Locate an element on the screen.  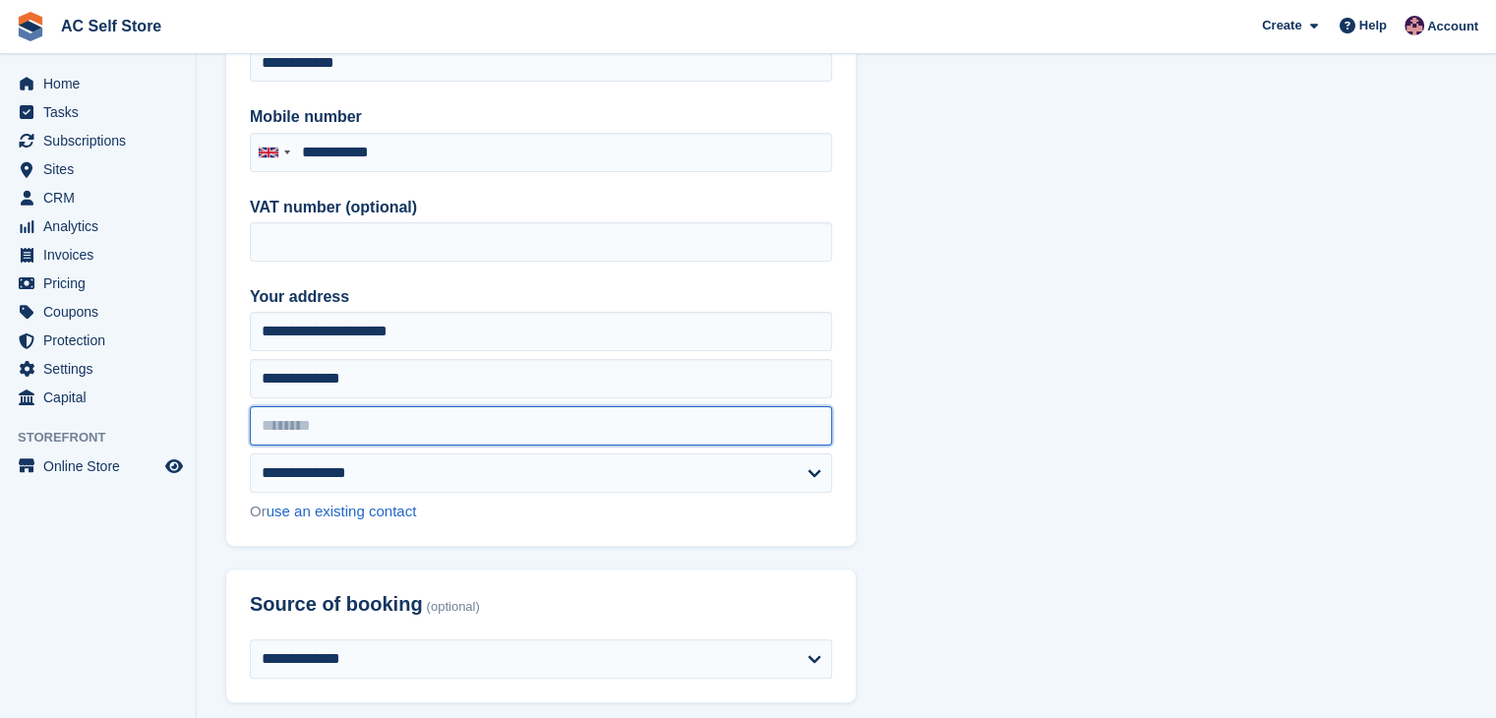
span: Capital is located at coordinates (102, 397).